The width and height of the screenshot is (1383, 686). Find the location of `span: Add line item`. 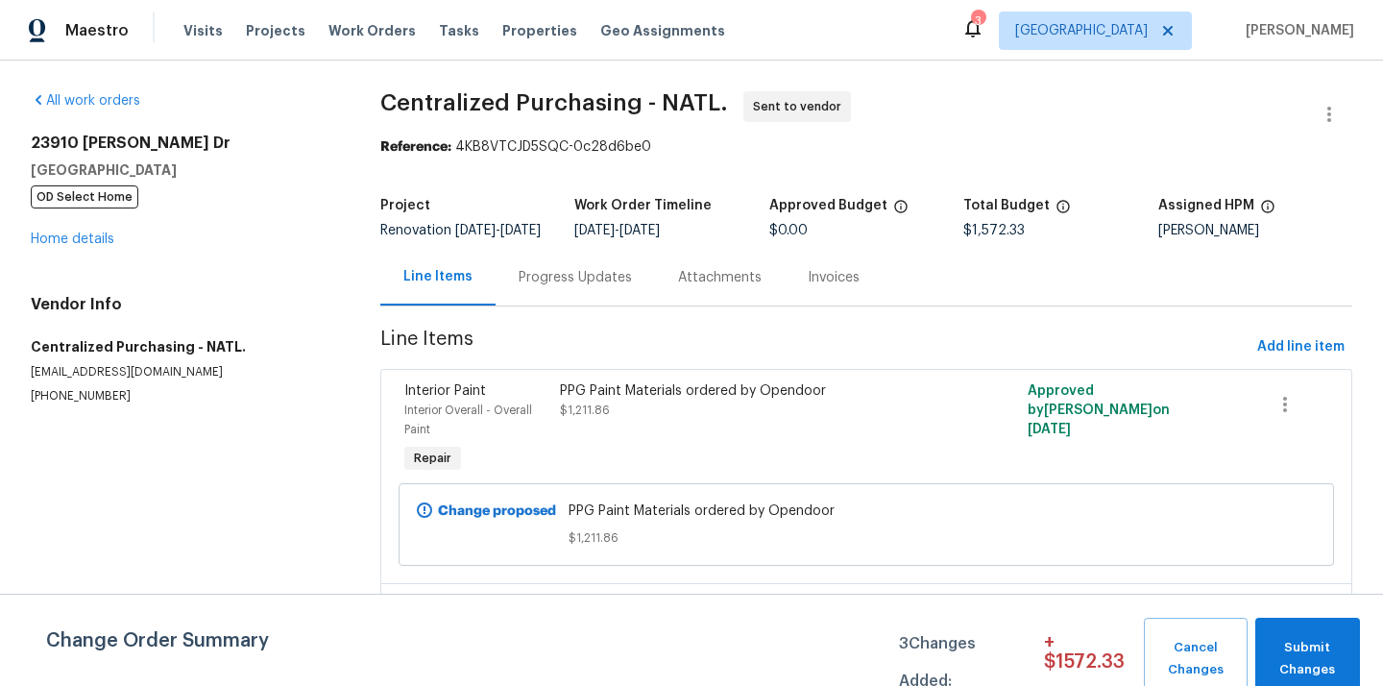

span: Add line item is located at coordinates (1301, 347).